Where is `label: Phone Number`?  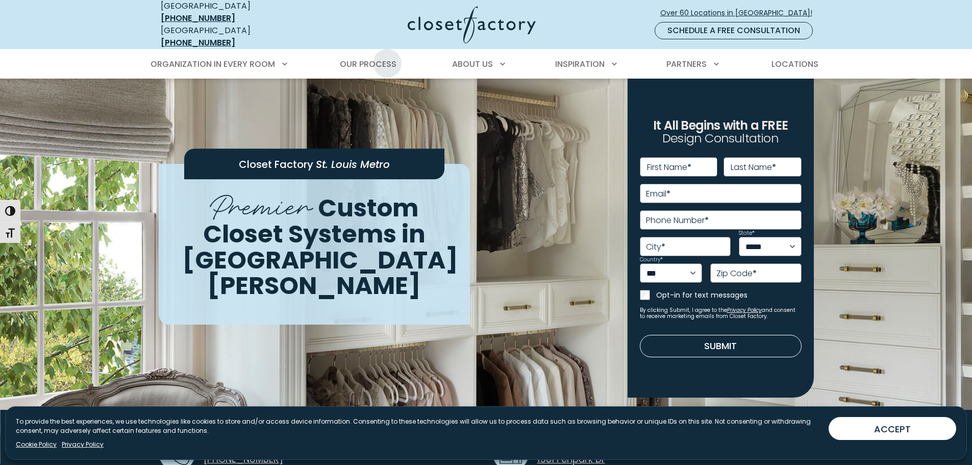
label: Phone Number is located at coordinates (677, 220).